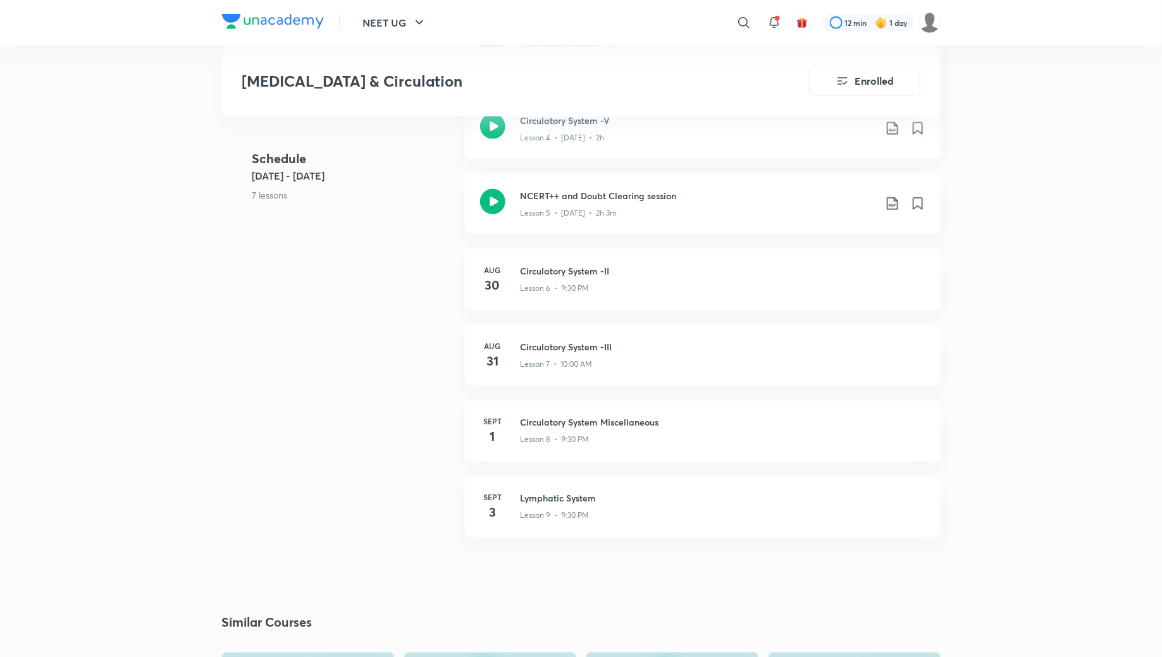  What do you see at coordinates (703, 363) in the screenshot?
I see `a: Aug31Circulatory System -IIILesson 7 • 10:00 AM` at bounding box center [703, 363].